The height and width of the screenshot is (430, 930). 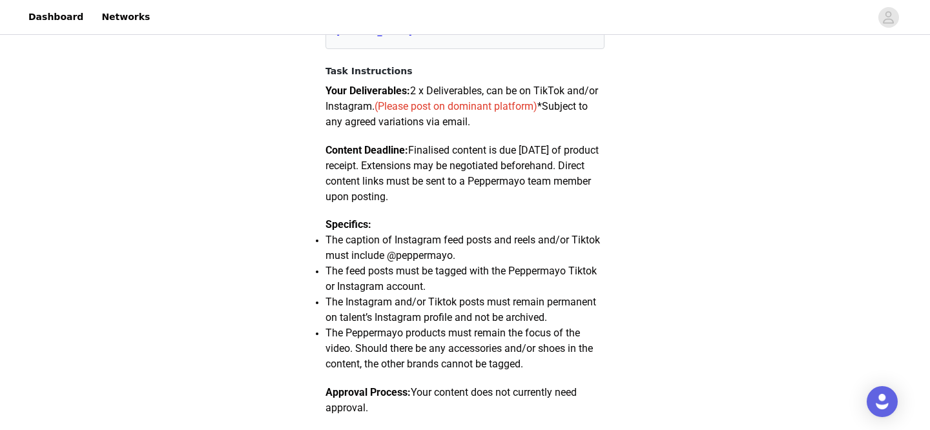 I want to click on h4: Task Instructions, so click(x=465, y=71).